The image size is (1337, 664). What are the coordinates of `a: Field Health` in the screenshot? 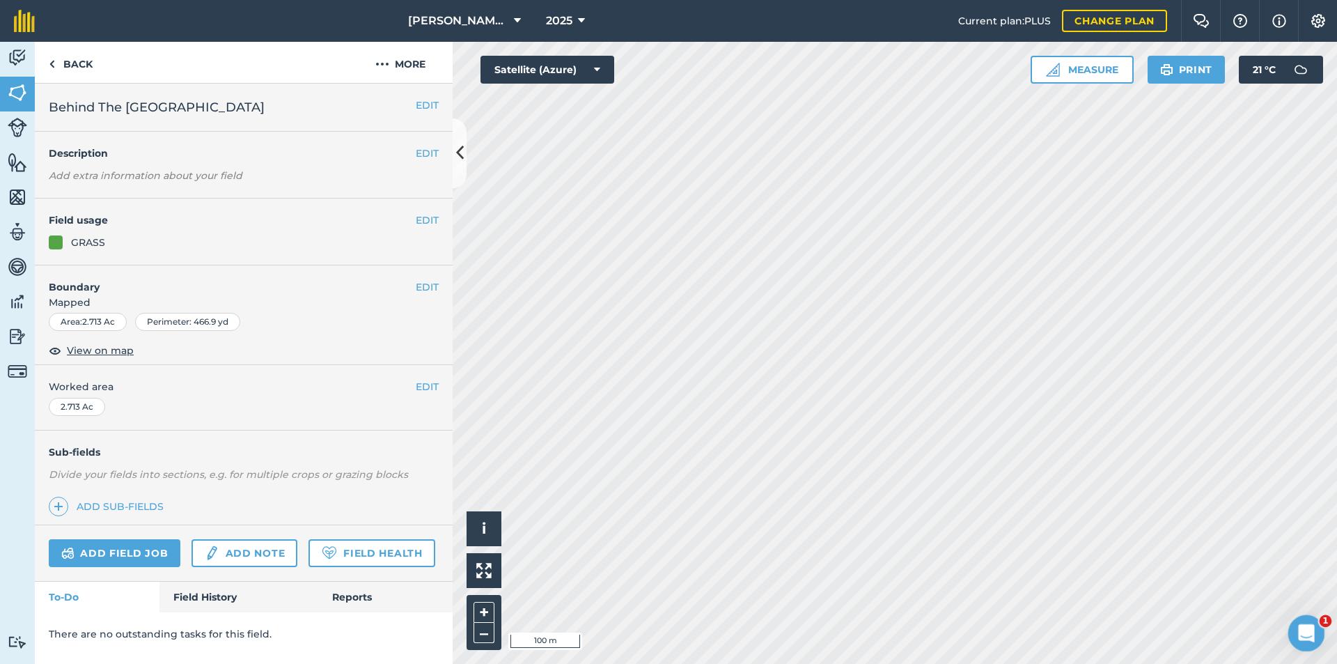 It's located at (371, 553).